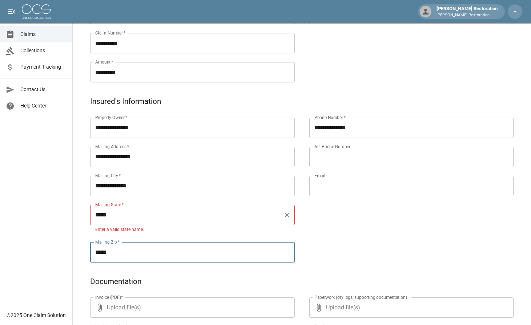 The width and height of the screenshot is (531, 325). What do you see at coordinates (43, 67) in the screenshot?
I see `span: Payment Tracking` at bounding box center [43, 67].